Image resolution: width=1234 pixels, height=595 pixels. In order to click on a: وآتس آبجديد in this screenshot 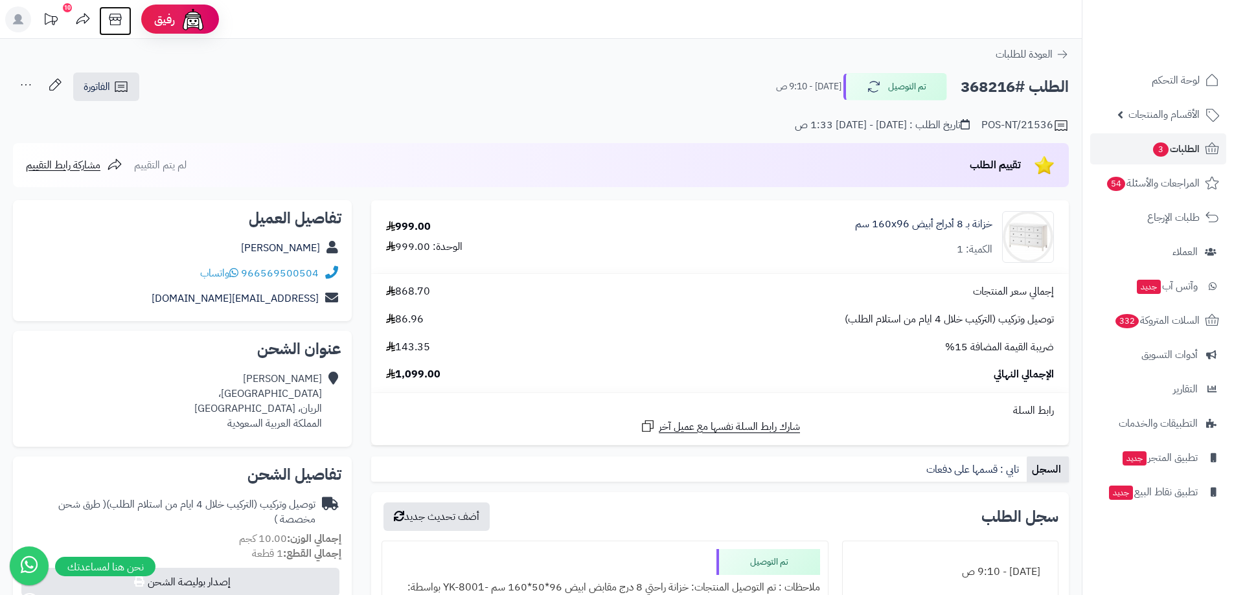, I will do `click(1158, 286)`.